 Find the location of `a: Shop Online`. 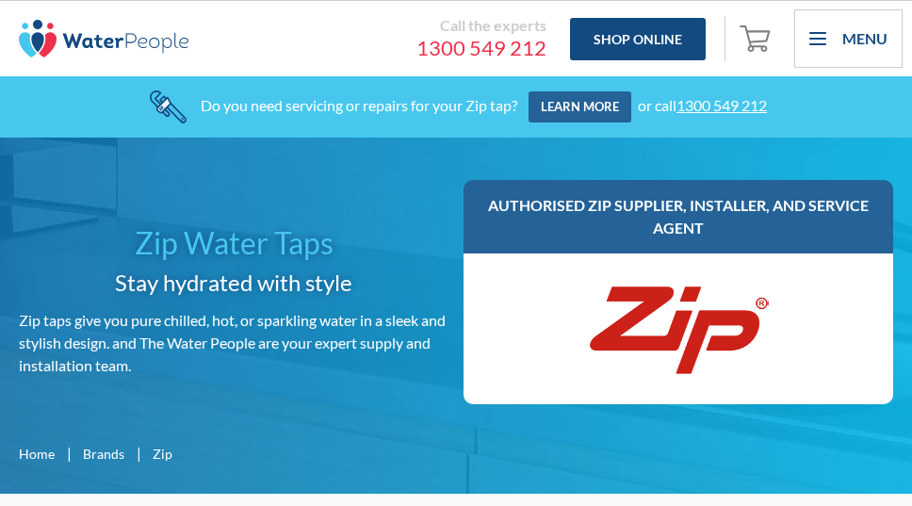

a: Shop Online is located at coordinates (638, 39).